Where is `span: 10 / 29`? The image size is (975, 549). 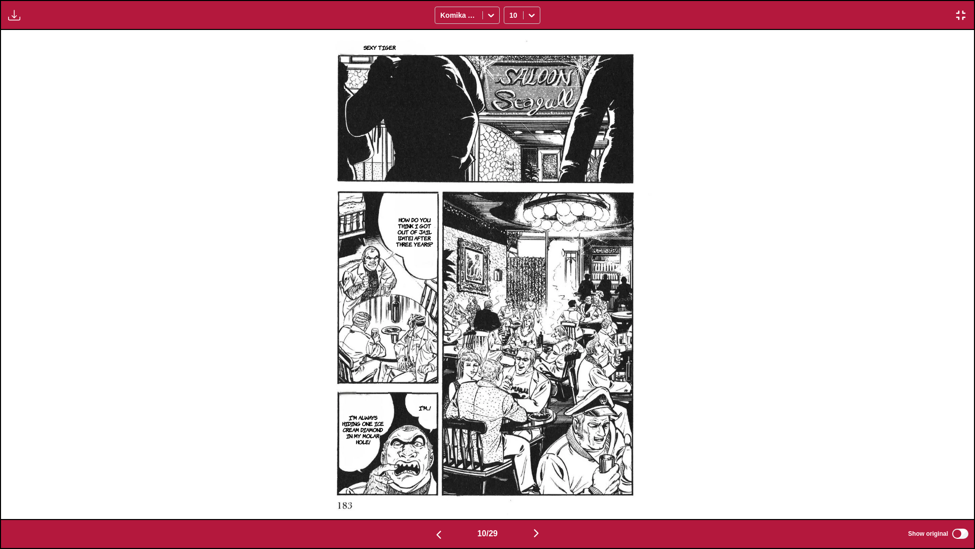 span: 10 / 29 is located at coordinates (488, 533).